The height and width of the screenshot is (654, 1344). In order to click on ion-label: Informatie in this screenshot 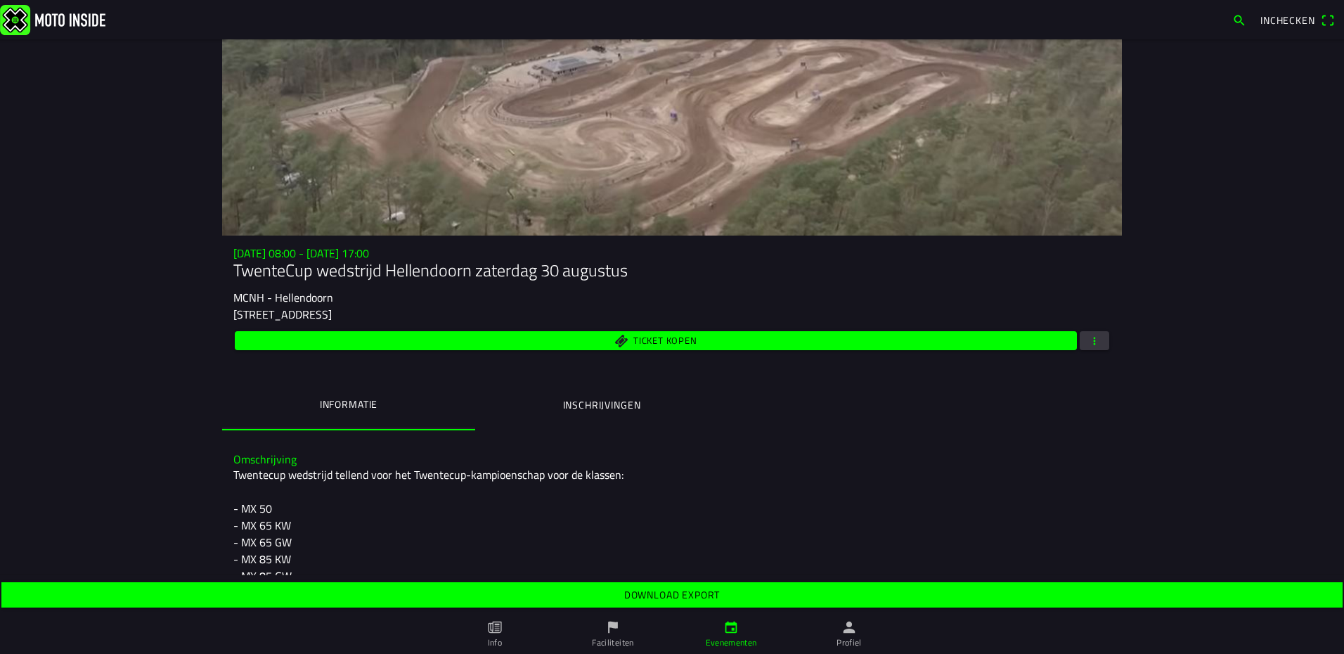, I will do `click(349, 404)`.